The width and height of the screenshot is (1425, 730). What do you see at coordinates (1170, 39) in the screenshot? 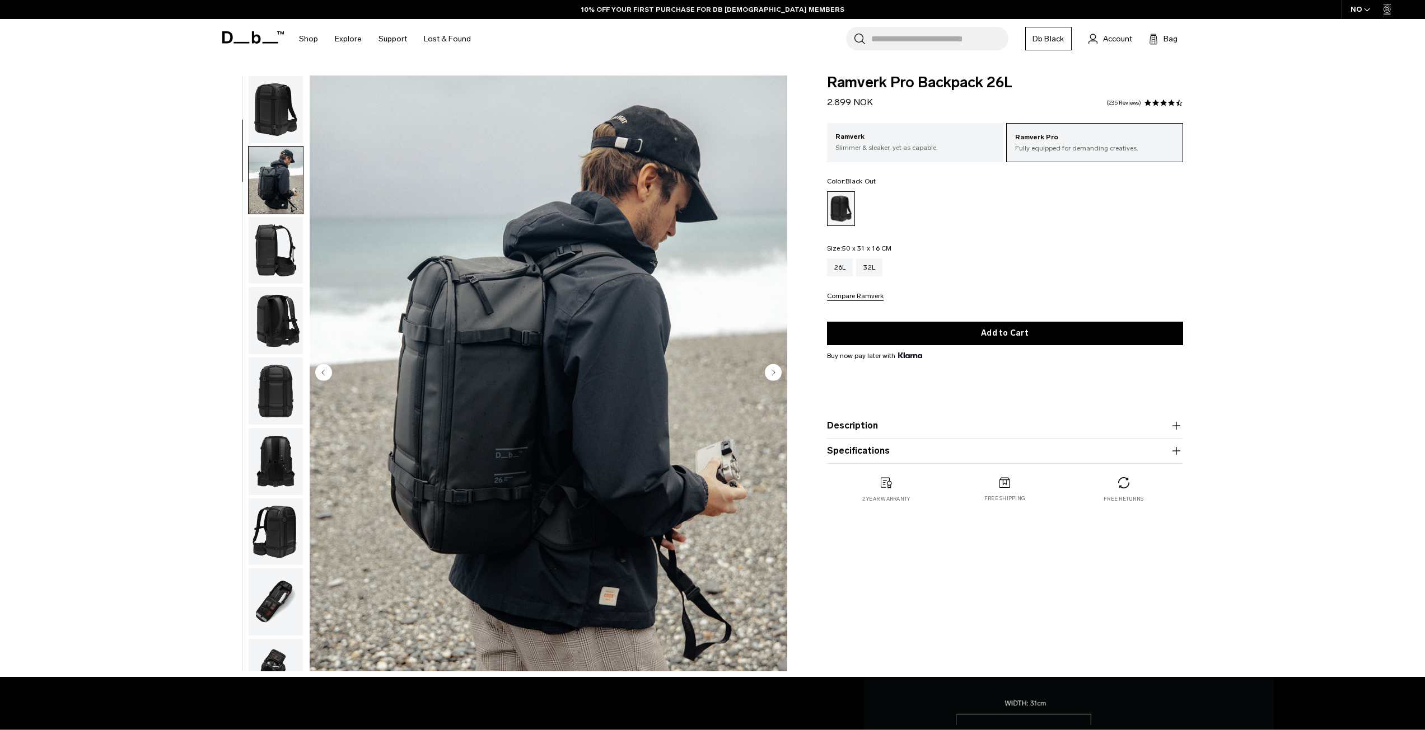
I see `span: Bag` at bounding box center [1170, 39].